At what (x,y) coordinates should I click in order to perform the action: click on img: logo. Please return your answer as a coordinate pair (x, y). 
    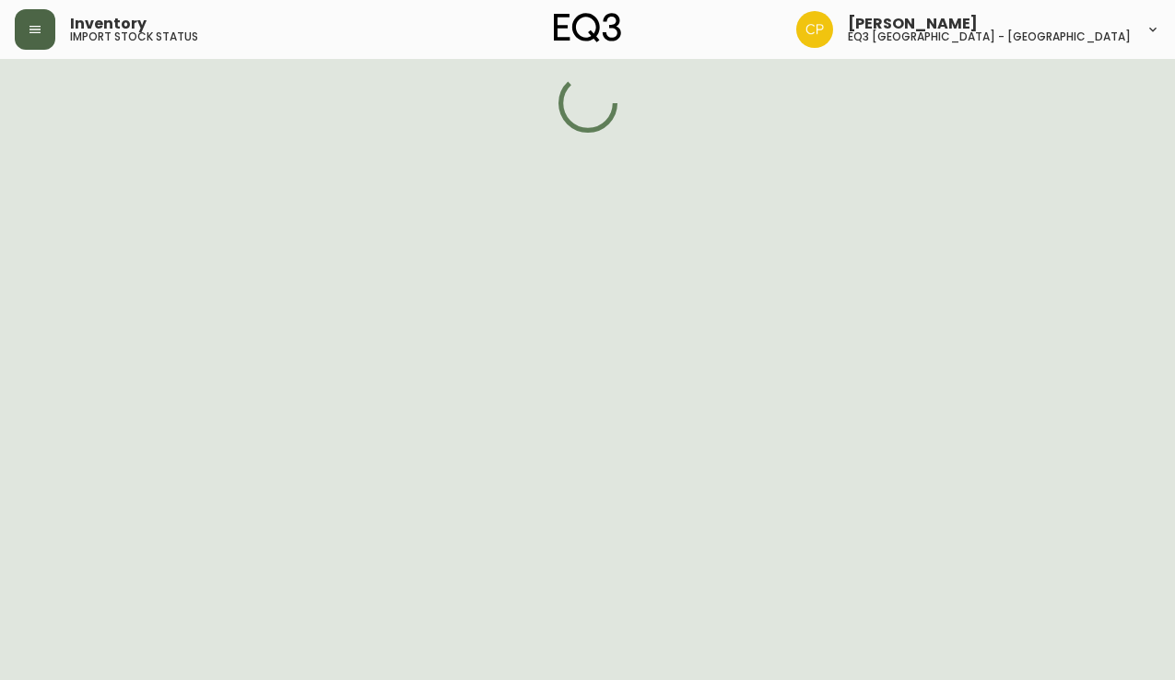
    Looking at the image, I should click on (588, 28).